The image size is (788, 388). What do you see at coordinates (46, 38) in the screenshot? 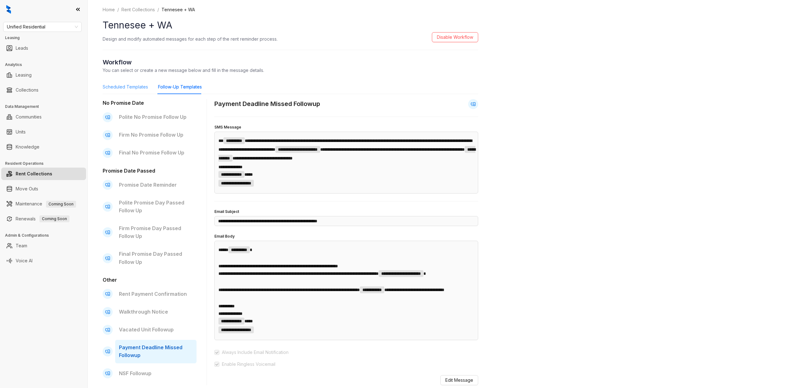
I see `h3: Leasing` at bounding box center [46, 38].